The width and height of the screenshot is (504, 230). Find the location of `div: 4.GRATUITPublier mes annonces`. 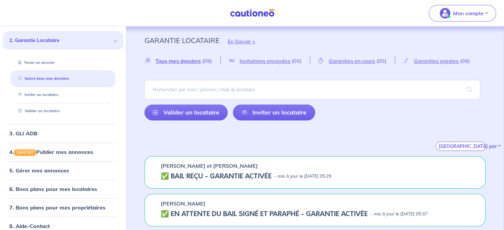

div: 4.GRATUITPublier mes annonces is located at coordinates (63, 152).